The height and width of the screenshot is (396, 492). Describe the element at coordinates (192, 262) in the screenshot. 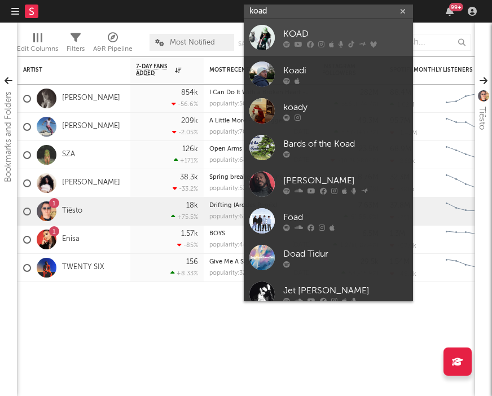

I see `div: 156` at that location.